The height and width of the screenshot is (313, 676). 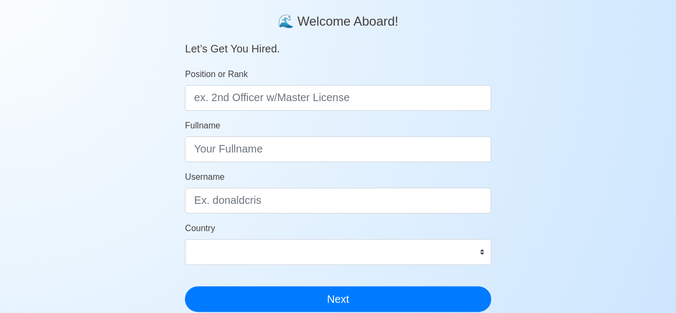 I want to click on span: Username, so click(x=205, y=176).